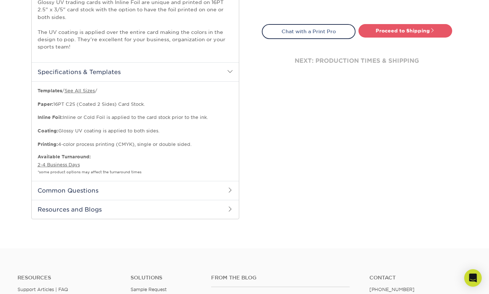  What do you see at coordinates (309, 31) in the screenshot?
I see `a: Chat with a Print Pro` at bounding box center [309, 31].